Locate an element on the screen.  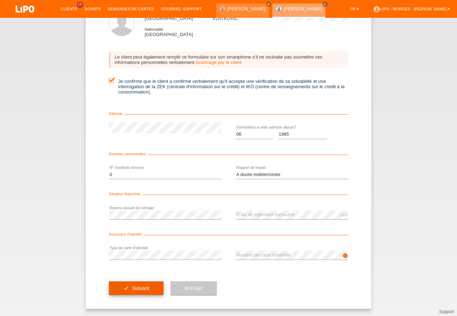
div: CHF is located at coordinates (344, 215).